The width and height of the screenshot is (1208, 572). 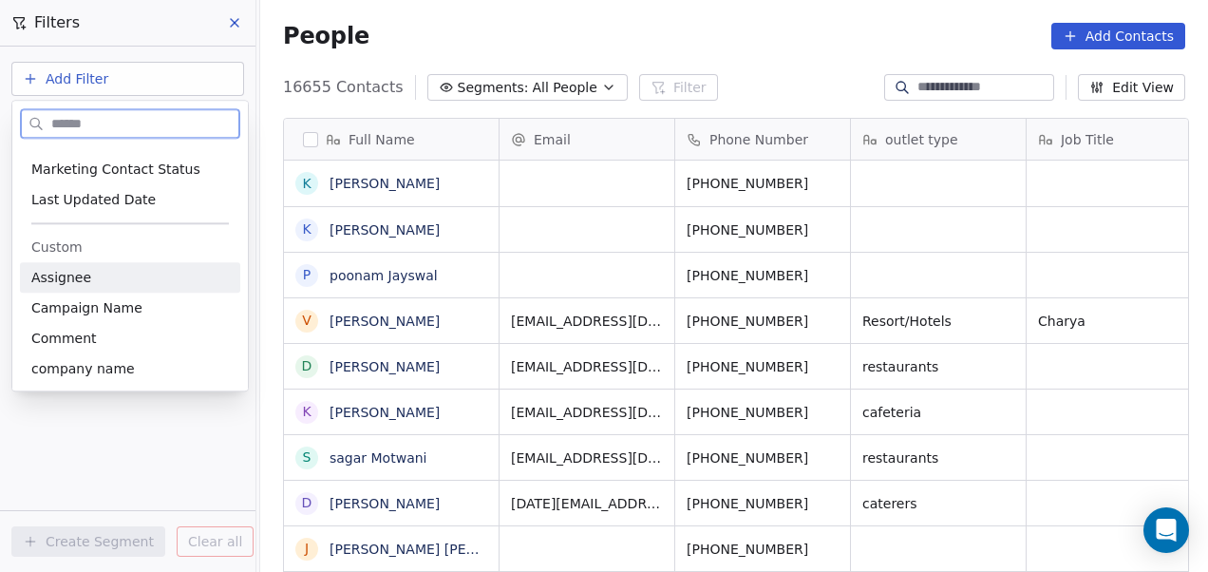 I want to click on span: company name, so click(x=83, y=368).